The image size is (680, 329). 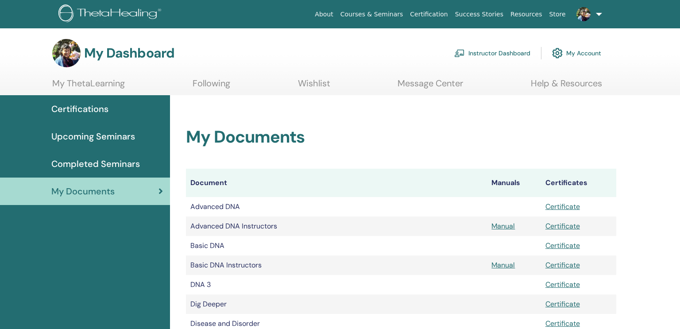 What do you see at coordinates (576, 53) in the screenshot?
I see `a: My Account` at bounding box center [576, 53].